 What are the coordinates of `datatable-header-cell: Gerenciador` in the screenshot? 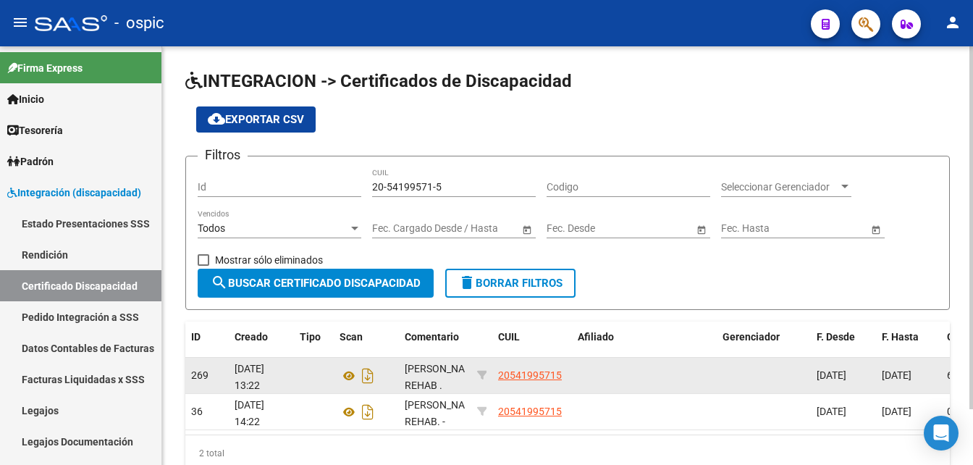 It's located at (764, 337).